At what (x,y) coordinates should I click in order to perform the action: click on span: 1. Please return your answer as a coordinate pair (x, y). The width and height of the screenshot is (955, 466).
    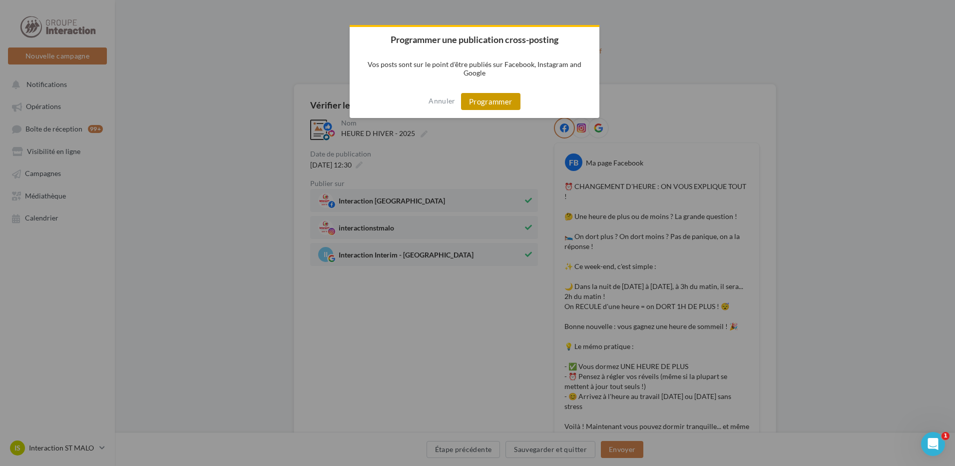
    Looking at the image, I should click on (946, 436).